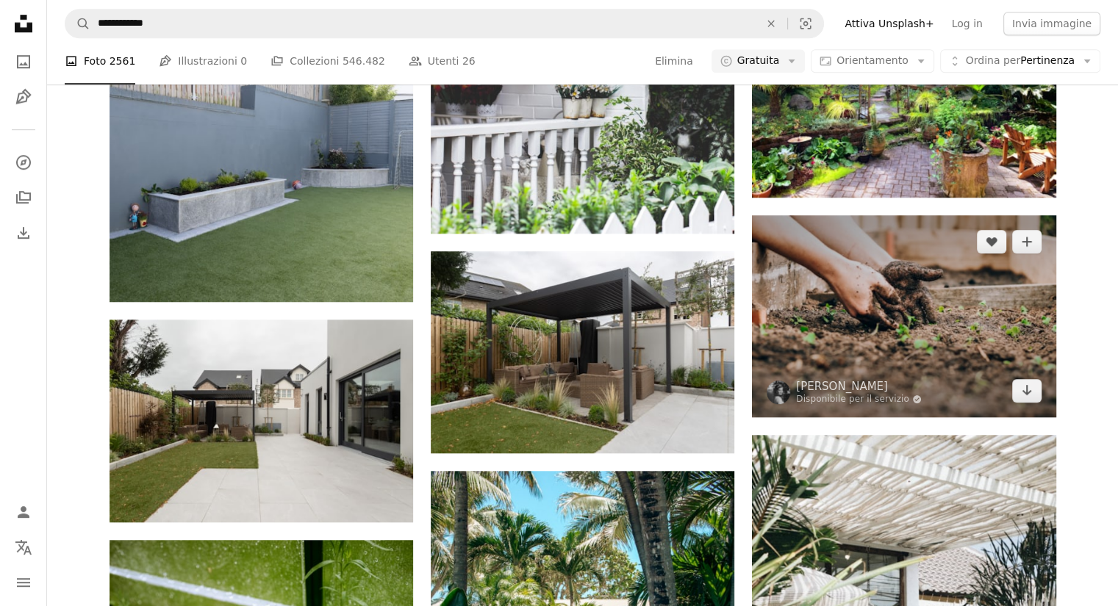 This screenshot has height=606, width=1118. Describe the element at coordinates (24, 547) in the screenshot. I see `button: Lingua` at that location.